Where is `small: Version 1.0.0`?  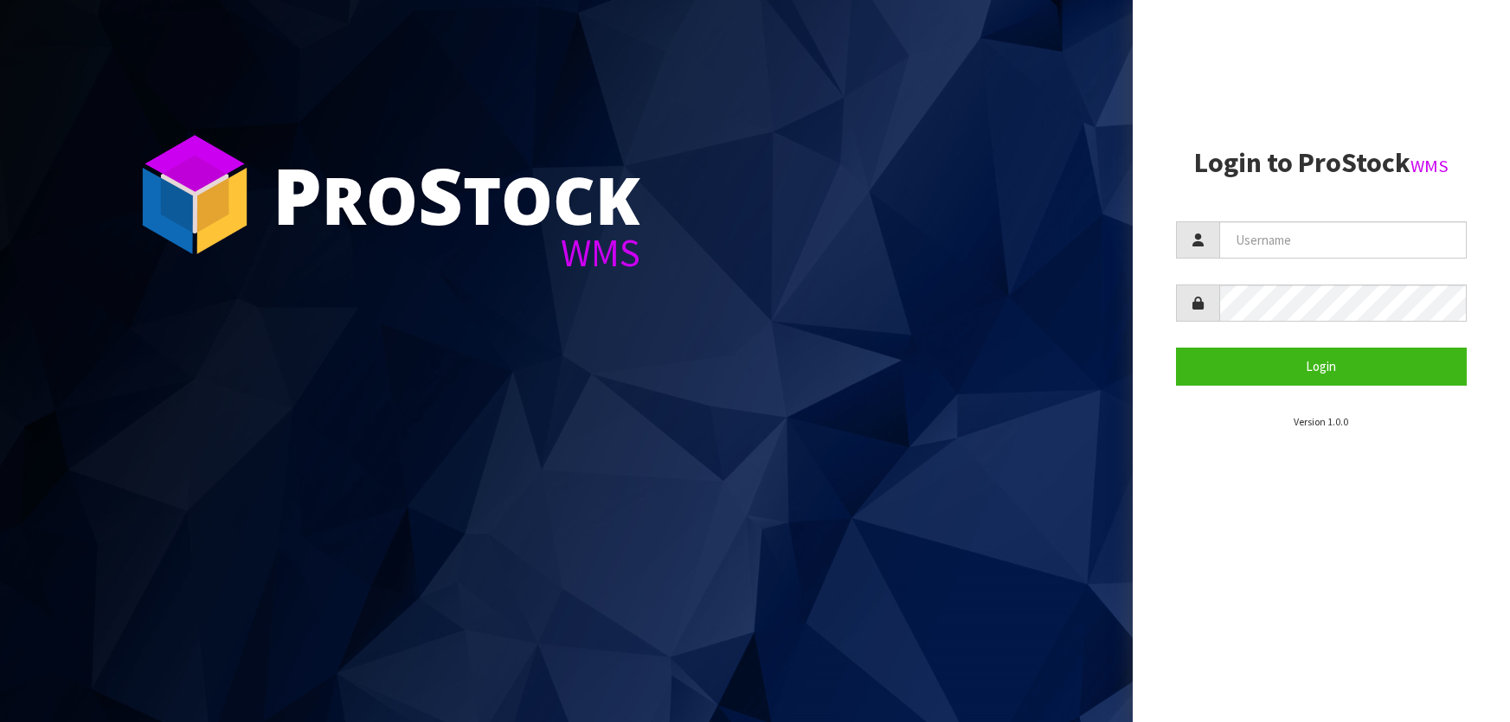 small: Version 1.0.0 is located at coordinates (1320, 421).